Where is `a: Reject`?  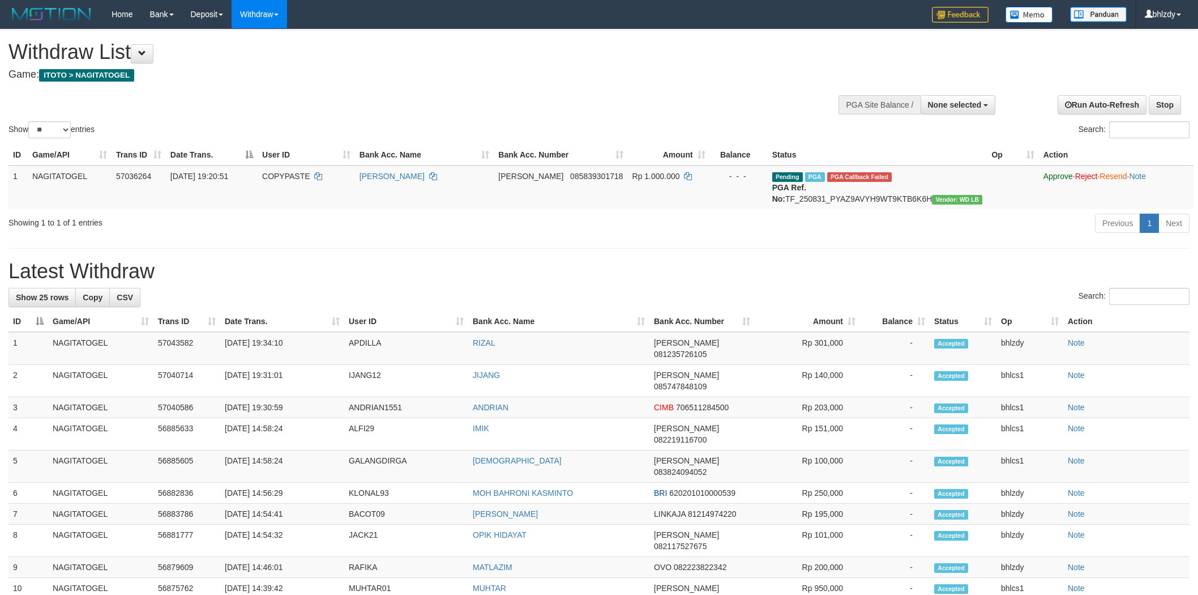 a: Reject is located at coordinates (1087, 176).